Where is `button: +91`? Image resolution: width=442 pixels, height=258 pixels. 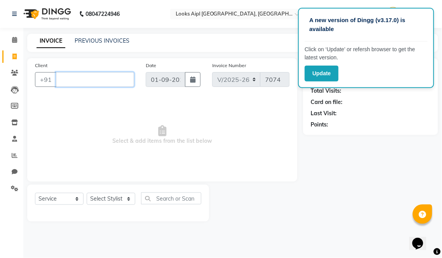
button: +91 is located at coordinates (46, 80).